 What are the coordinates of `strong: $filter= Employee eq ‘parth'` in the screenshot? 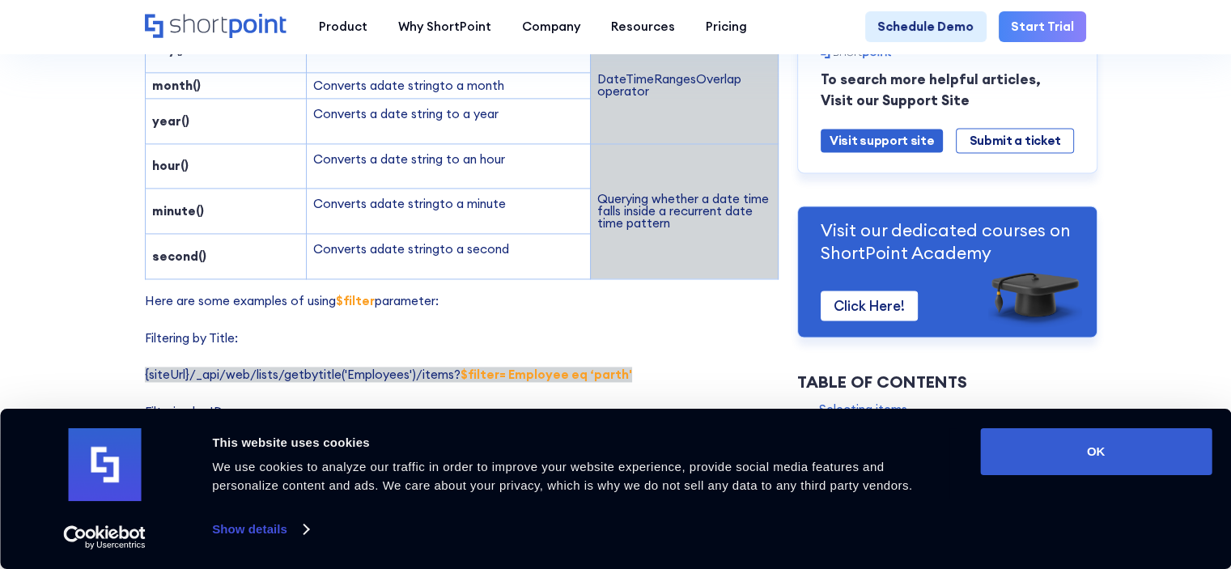 It's located at (546, 374).